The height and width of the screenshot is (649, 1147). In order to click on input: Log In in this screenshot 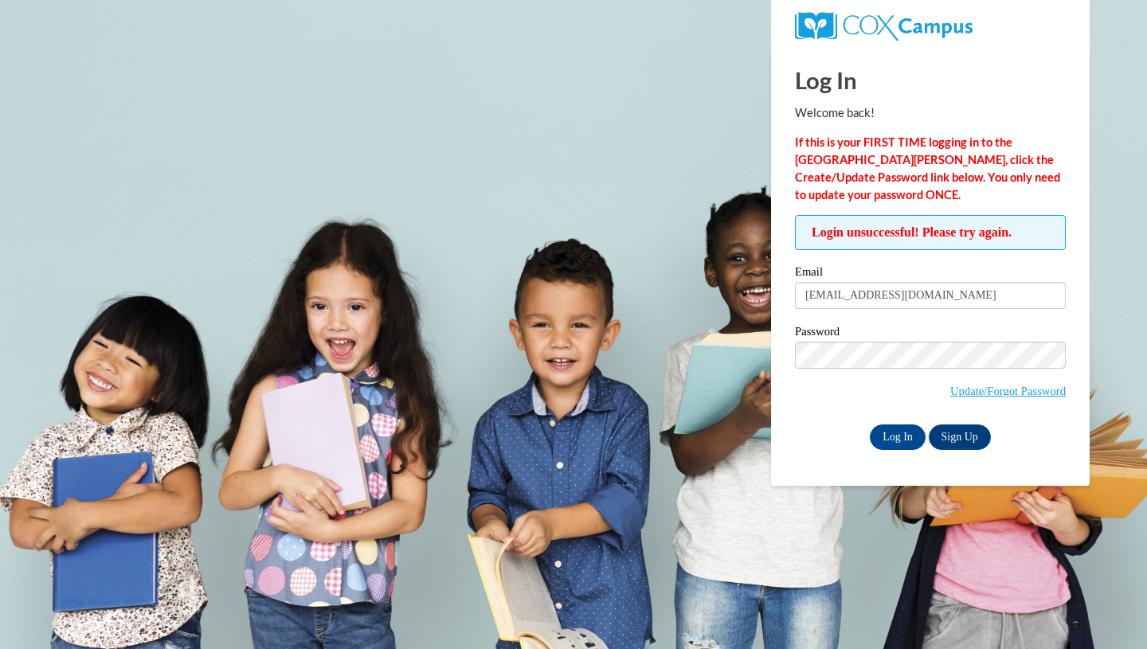, I will do `click(898, 437)`.